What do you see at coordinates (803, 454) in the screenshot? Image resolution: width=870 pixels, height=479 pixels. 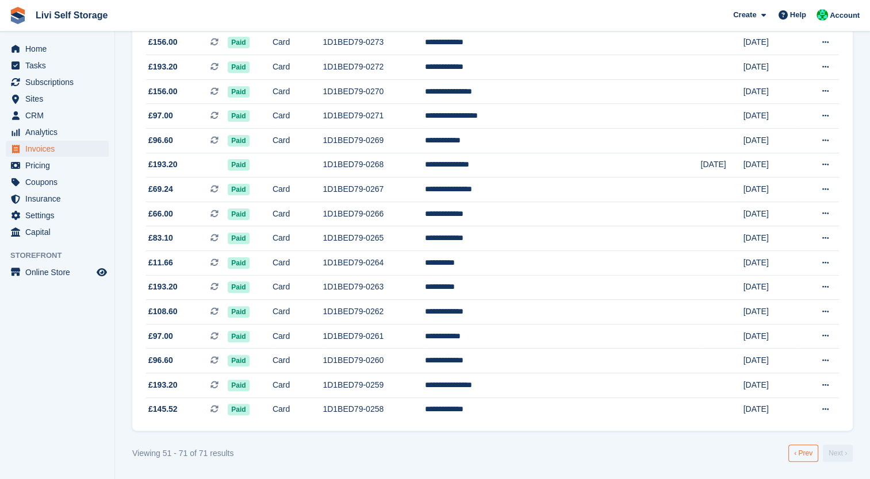 I see `a: Previous` at bounding box center [803, 454].